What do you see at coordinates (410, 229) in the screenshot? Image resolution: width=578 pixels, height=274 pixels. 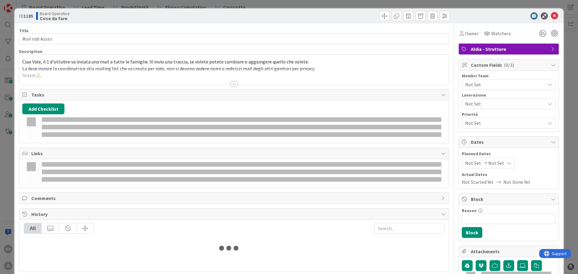 I see `input: Search...` at bounding box center [410, 229].